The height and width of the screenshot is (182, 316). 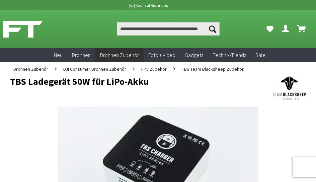 What do you see at coordinates (23, 29) in the screenshot?
I see `a: Shop Futuretrends - zur Startseite wechseln` at bounding box center [23, 29].